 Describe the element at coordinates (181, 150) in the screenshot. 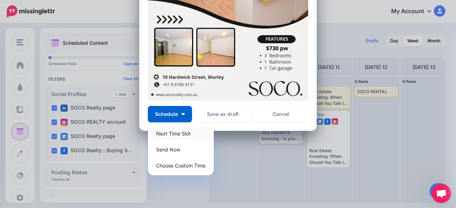

I see `div: Schedule` at that location.